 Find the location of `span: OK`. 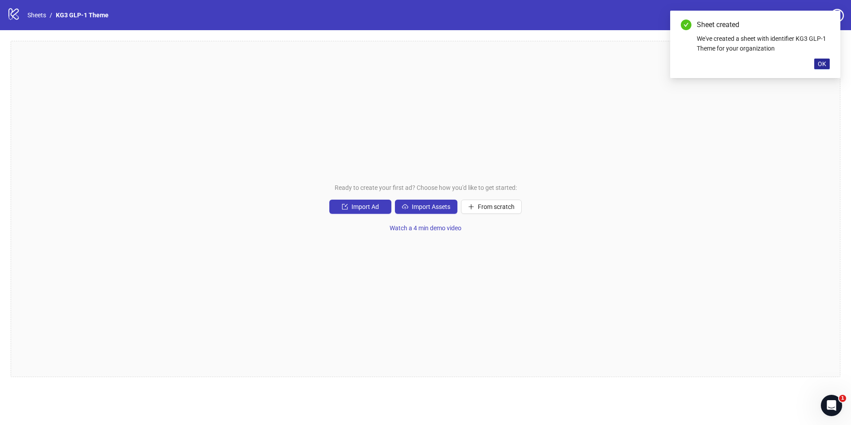

span: OK is located at coordinates (822, 64).